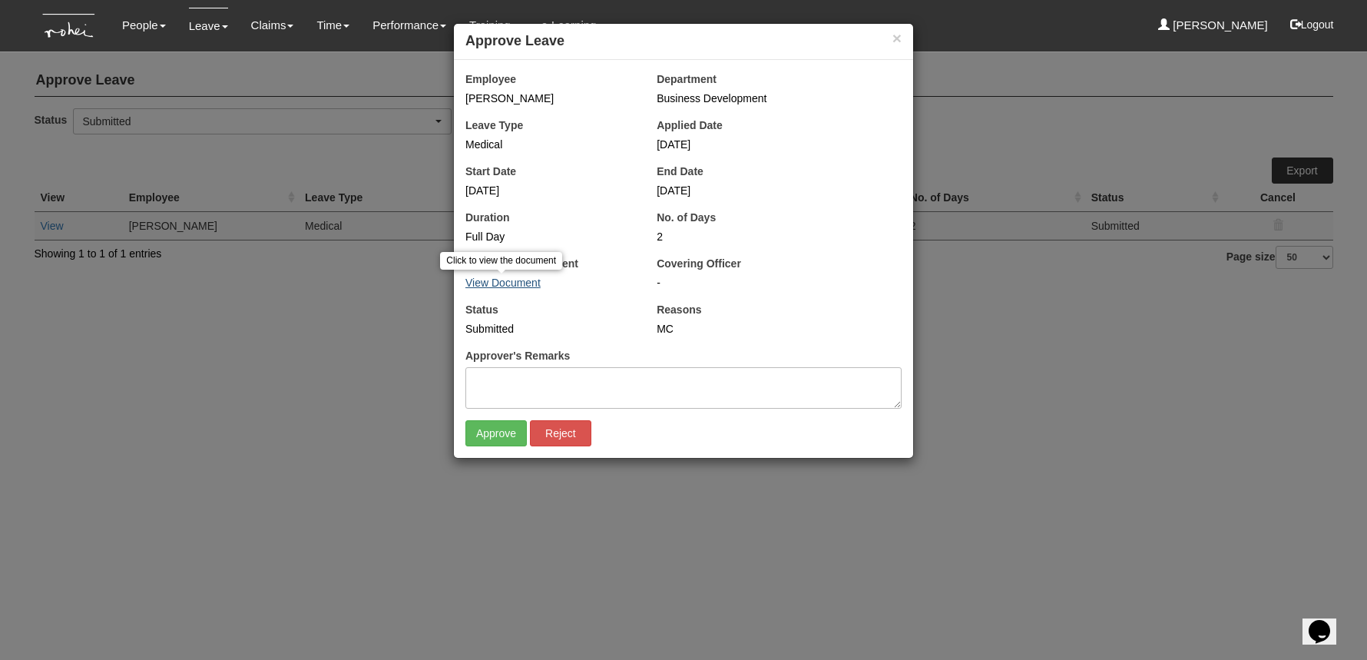 Image resolution: width=1367 pixels, height=660 pixels. What do you see at coordinates (679, 310) in the screenshot?
I see `label: Reasons` at bounding box center [679, 310].